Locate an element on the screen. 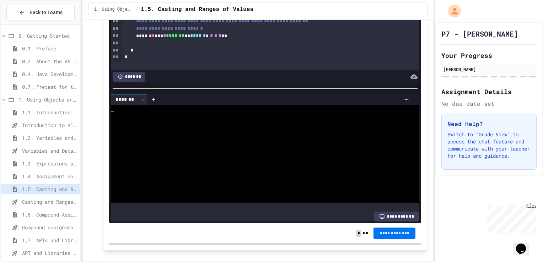 The image size is (543, 262). span: API and Libraries - Topic 1.7 is located at coordinates (50, 253).